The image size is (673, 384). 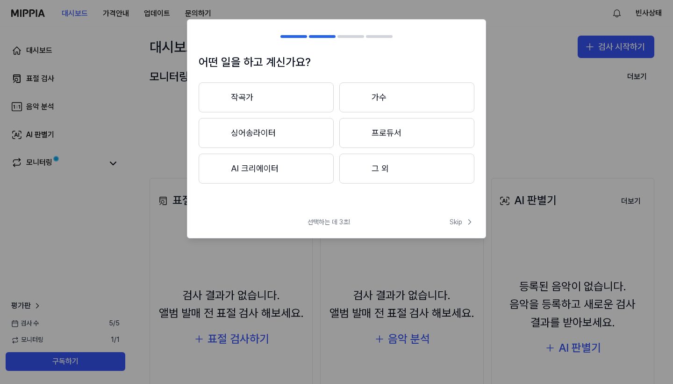 I want to click on button: 프로듀서, so click(x=407, y=133).